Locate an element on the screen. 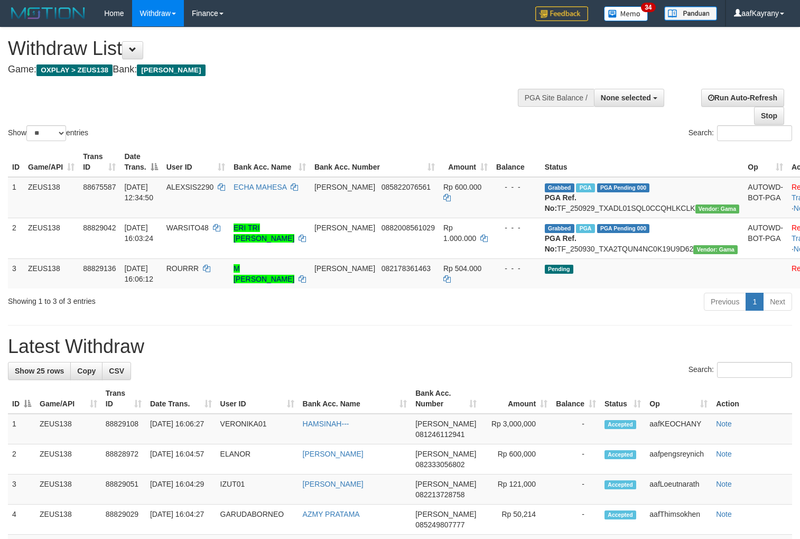 The height and width of the screenshot is (539, 800). th: Balance: activate to sort column ascending is located at coordinates (576, 398).